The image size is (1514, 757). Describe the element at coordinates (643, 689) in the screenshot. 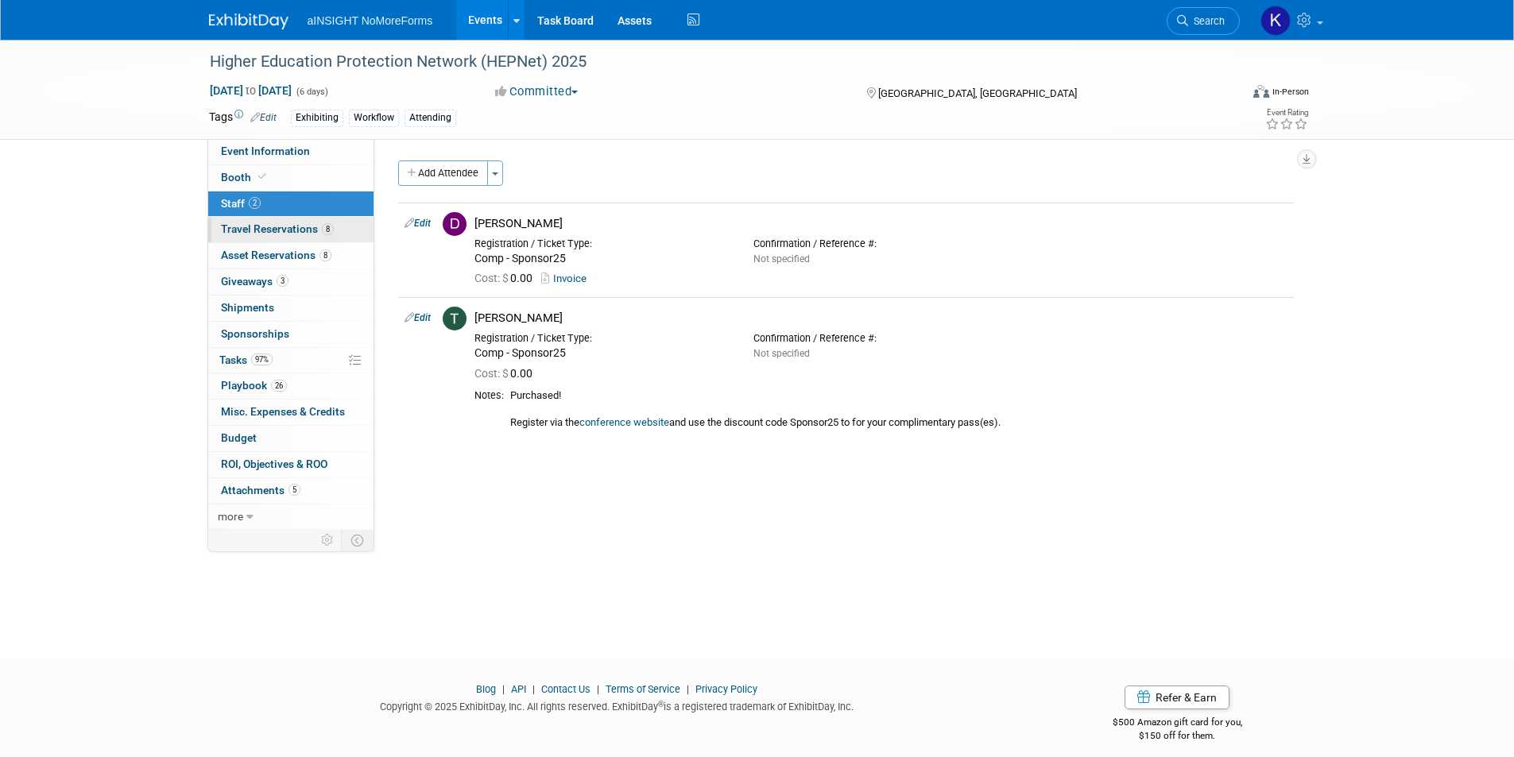

I see `a: Terms of Service` at that location.